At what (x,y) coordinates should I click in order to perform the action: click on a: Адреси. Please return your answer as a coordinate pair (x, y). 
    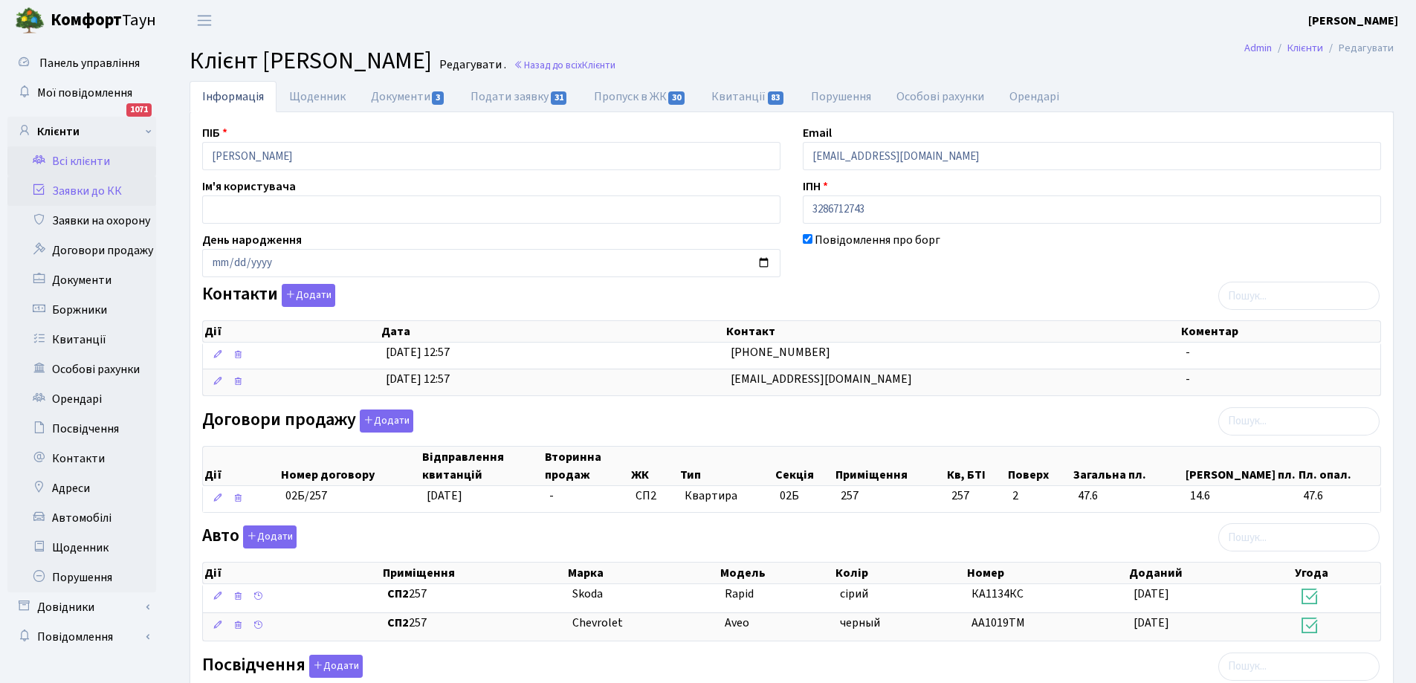
    Looking at the image, I should click on (82, 488).